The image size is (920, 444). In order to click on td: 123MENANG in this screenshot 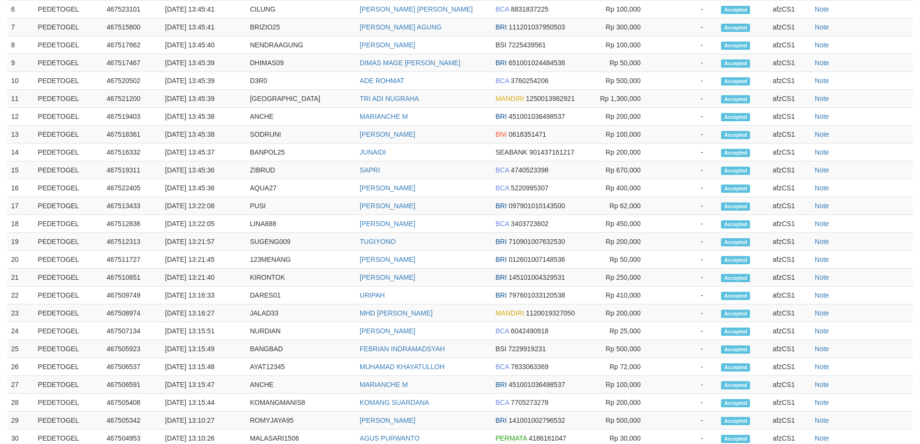, I will do `click(300, 259)`.